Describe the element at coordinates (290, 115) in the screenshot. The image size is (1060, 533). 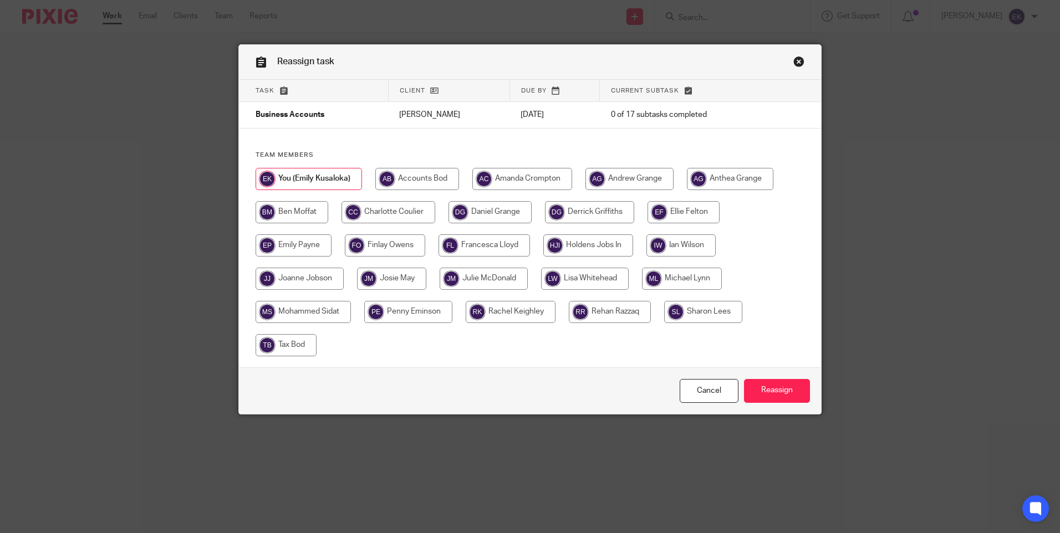
I see `span: Business Accounts` at that location.